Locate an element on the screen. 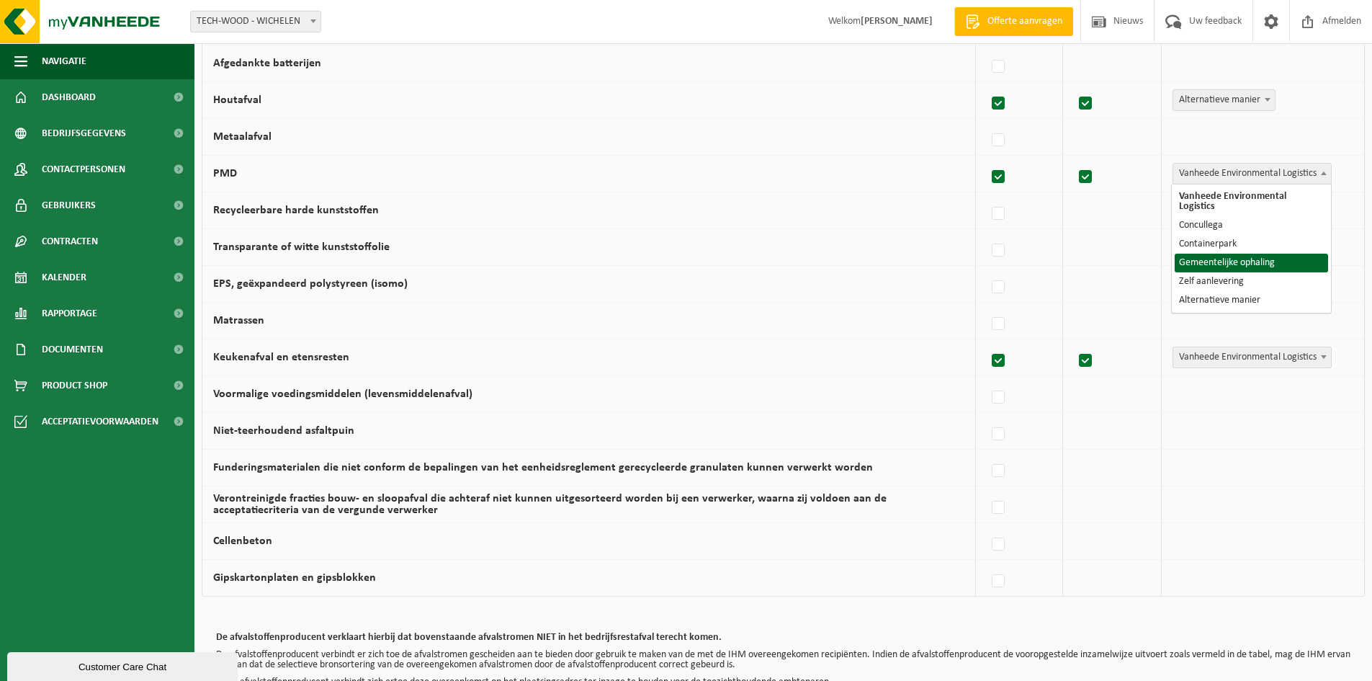  label: Voormalige voedingsmiddelen (levensmiddelenafval) is located at coordinates (343, 394).